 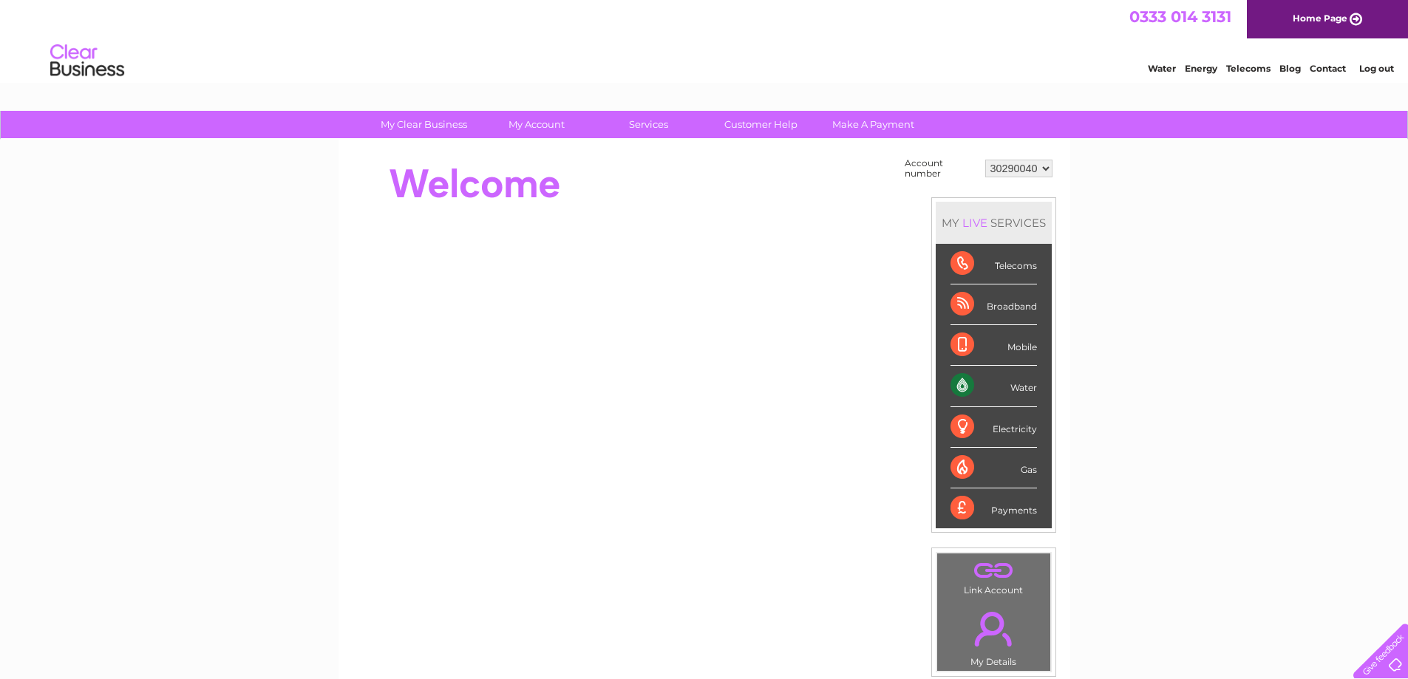 I want to click on div: Broadband, so click(x=993, y=305).